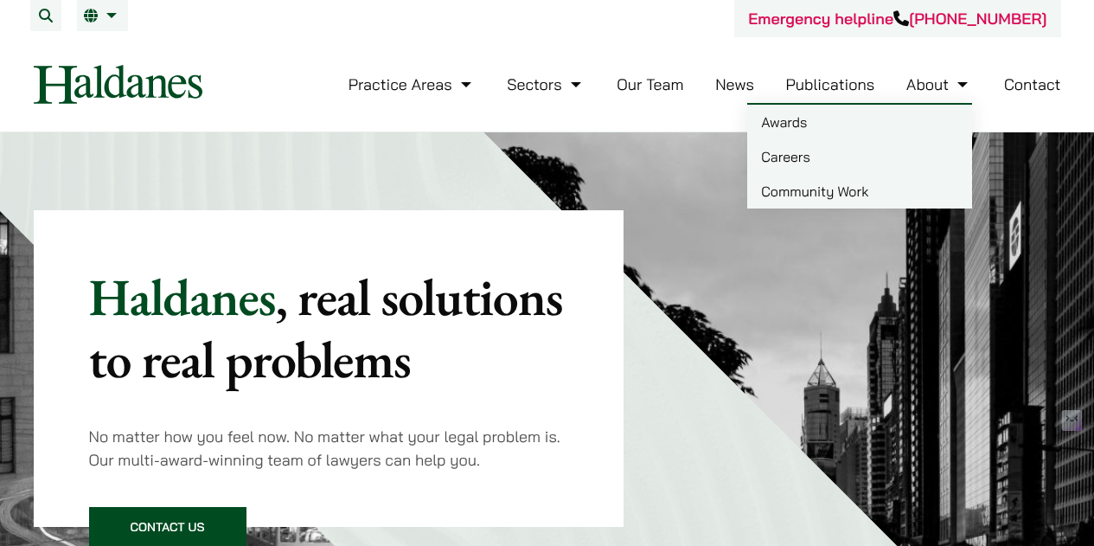  What do you see at coordinates (859, 122) in the screenshot?
I see `a: Awards` at bounding box center [859, 122].